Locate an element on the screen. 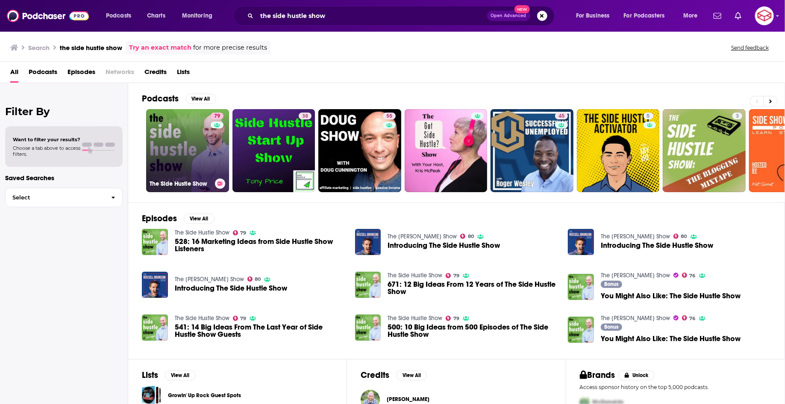  span: Networks is located at coordinates (120, 74).